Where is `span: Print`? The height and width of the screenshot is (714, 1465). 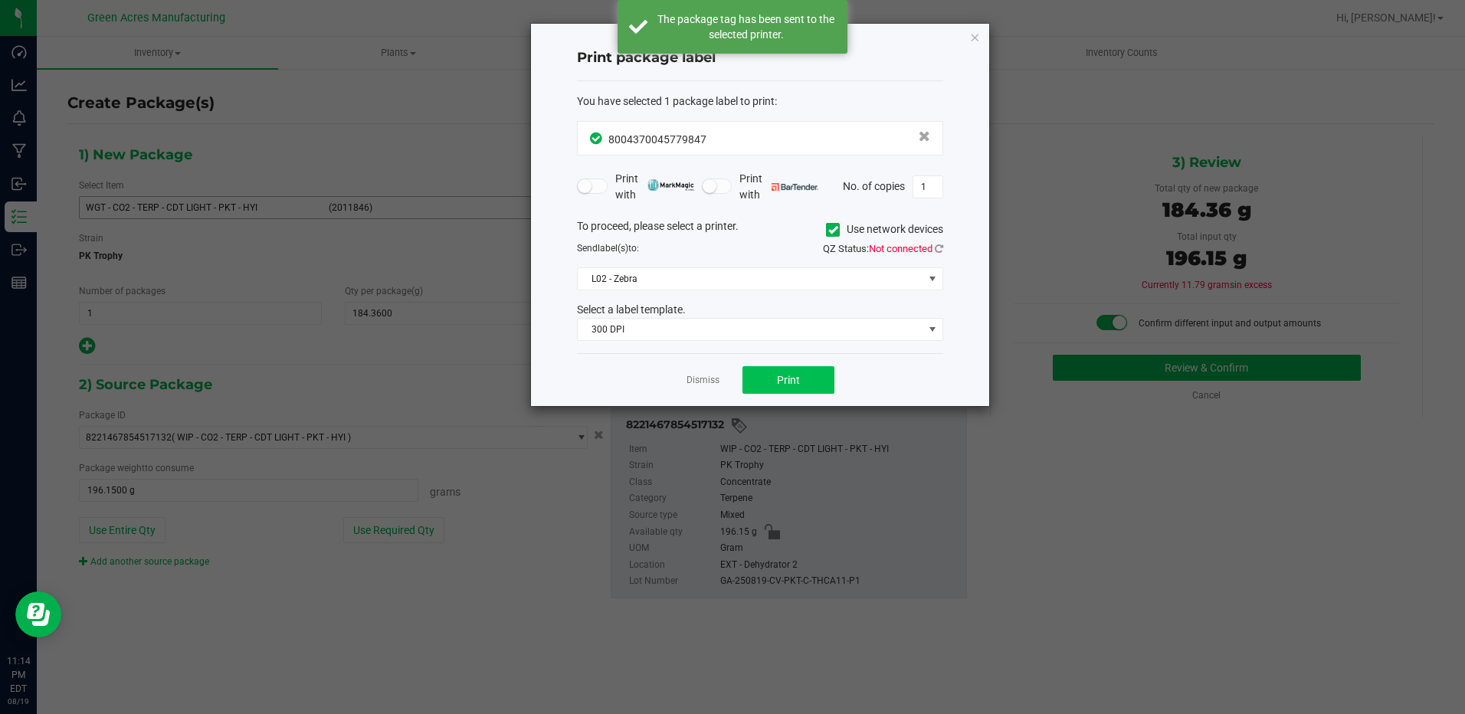
span: Print is located at coordinates (788, 380).